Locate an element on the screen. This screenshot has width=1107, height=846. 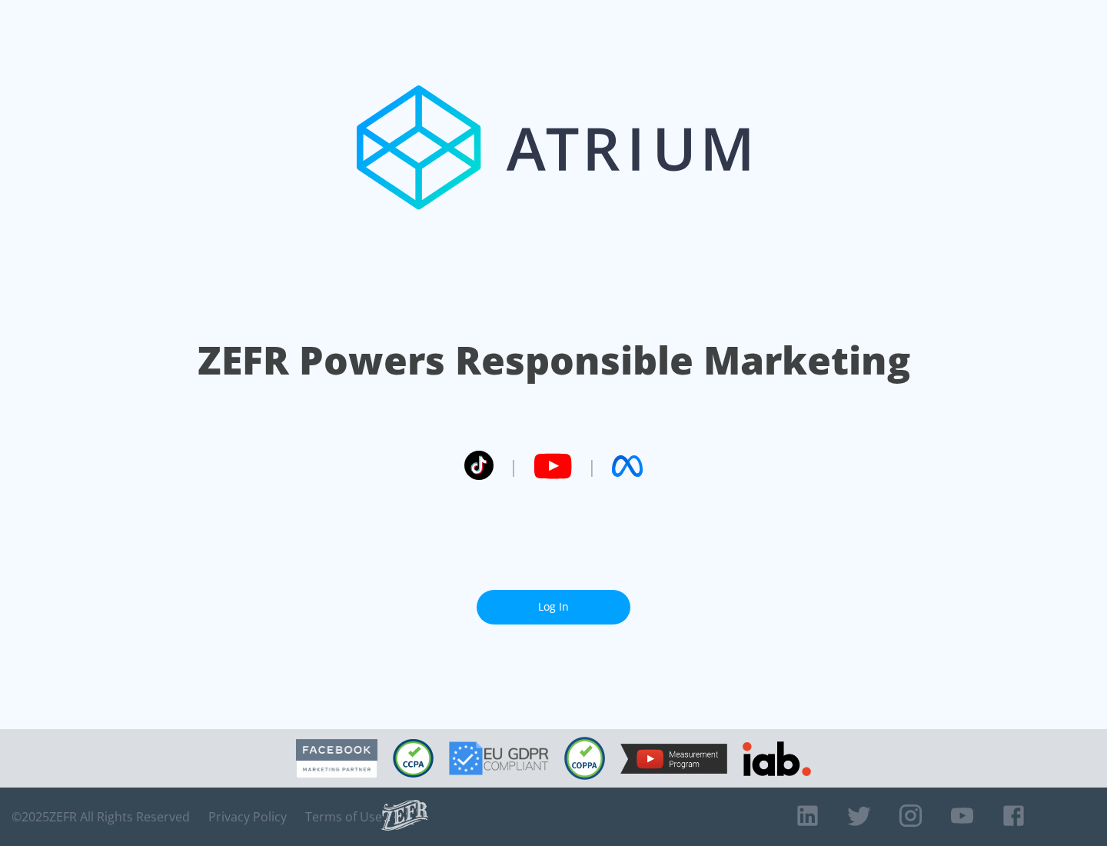
img: CCPA Compliant is located at coordinates (413, 758).